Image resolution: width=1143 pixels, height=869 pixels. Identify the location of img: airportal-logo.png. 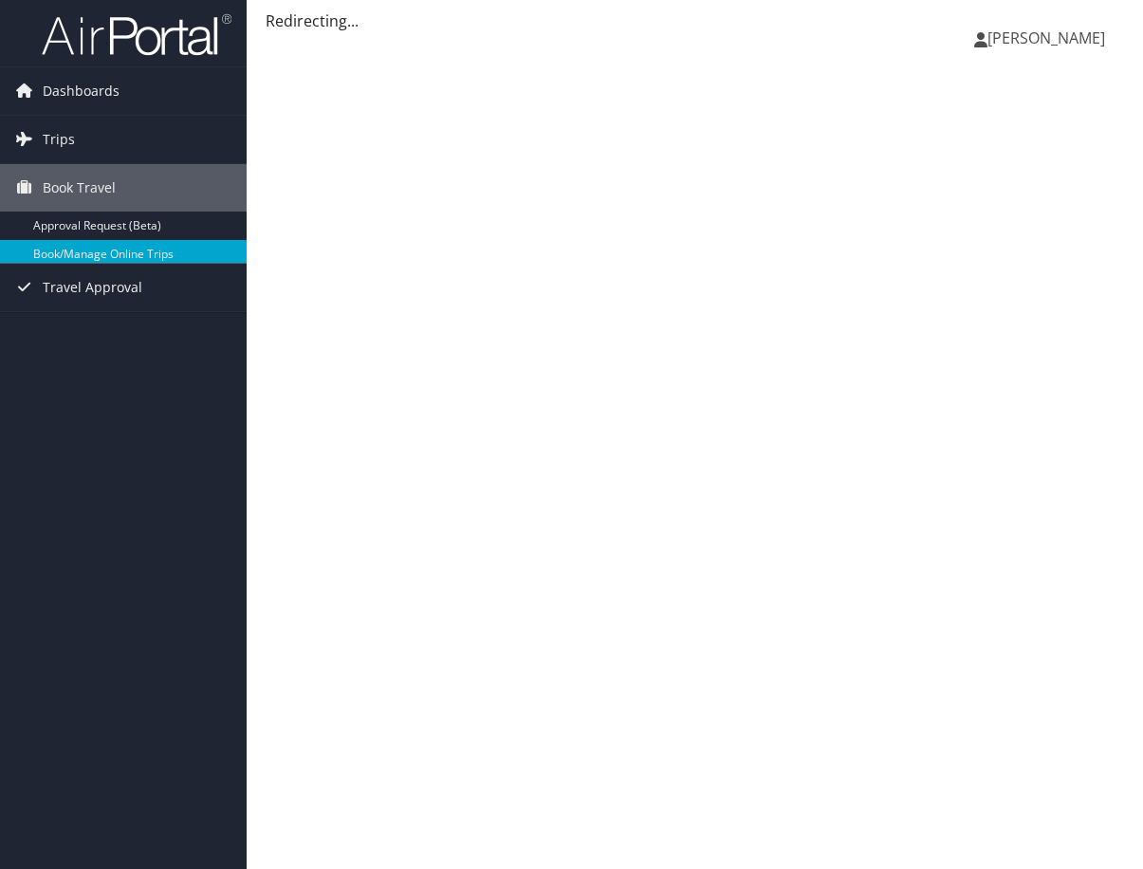
(137, 34).